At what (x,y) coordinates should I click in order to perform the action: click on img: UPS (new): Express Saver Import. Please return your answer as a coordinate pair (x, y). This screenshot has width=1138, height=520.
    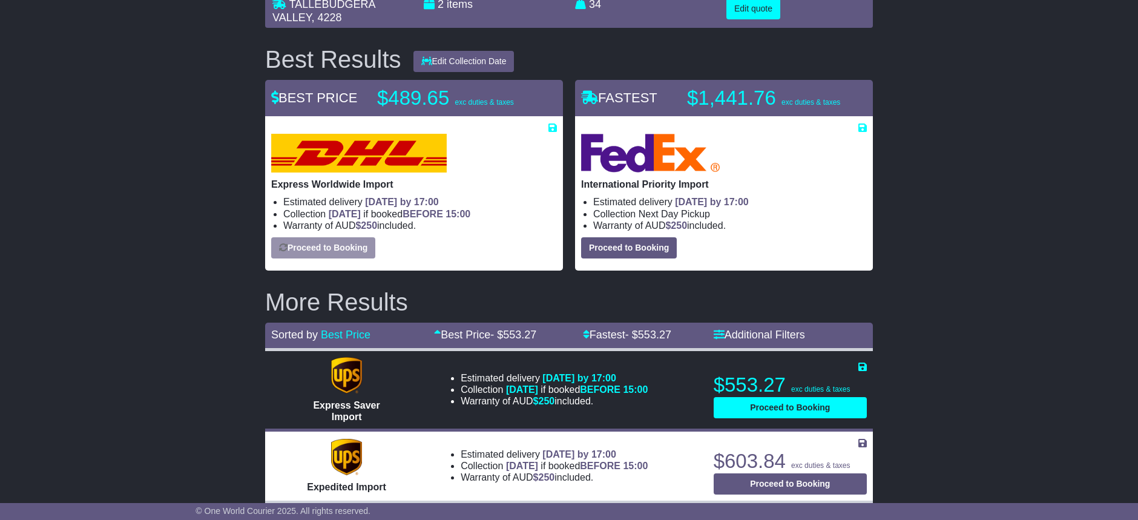
    Looking at the image, I should click on (346, 375).